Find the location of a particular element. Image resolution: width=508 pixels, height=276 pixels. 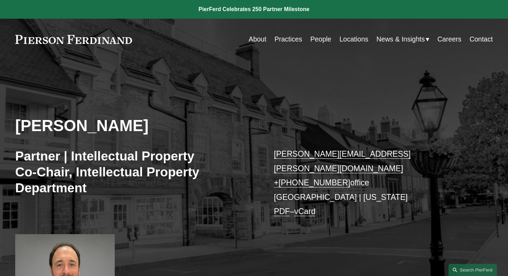

span: News & Insights is located at coordinates (401, 39).